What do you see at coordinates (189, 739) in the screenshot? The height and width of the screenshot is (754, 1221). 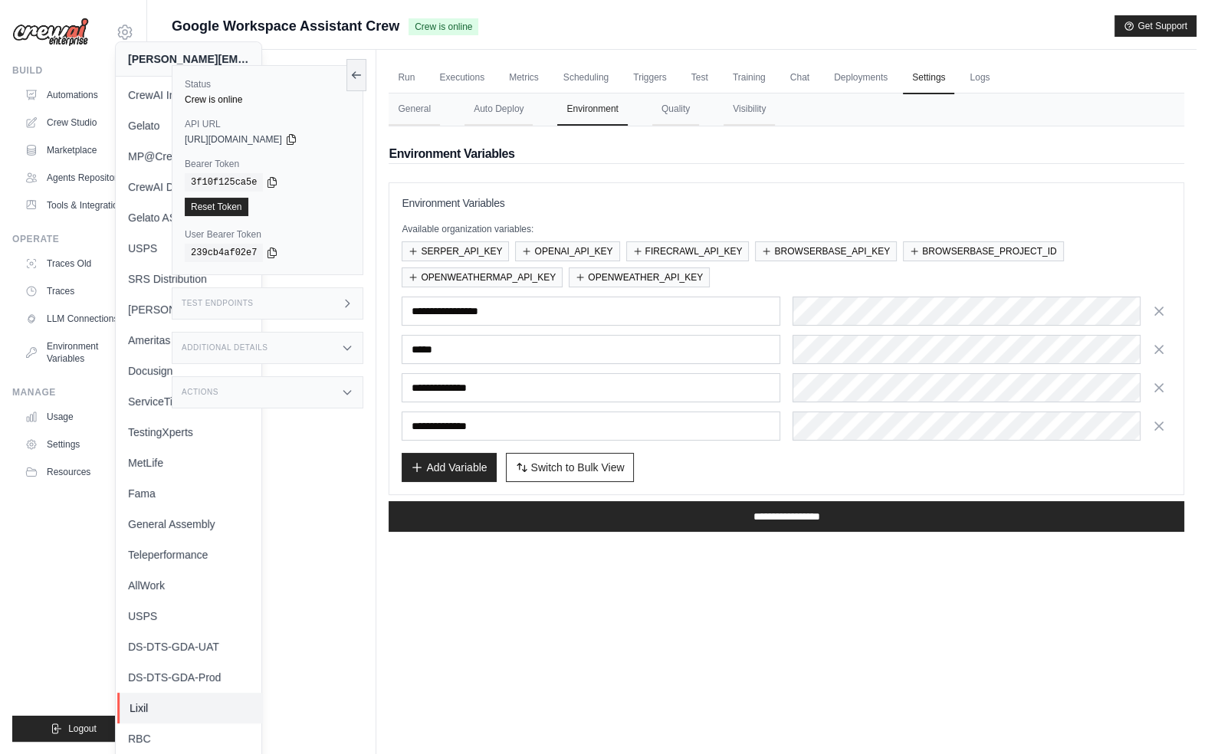 I see `a: RBC` at bounding box center [189, 739].